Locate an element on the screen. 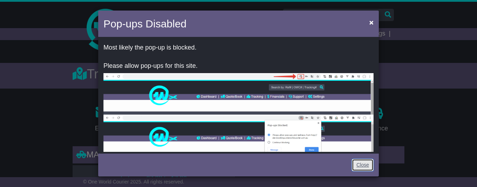 The width and height of the screenshot is (477, 187). p: Please allow pop-ups for this site. is located at coordinates (239, 66).